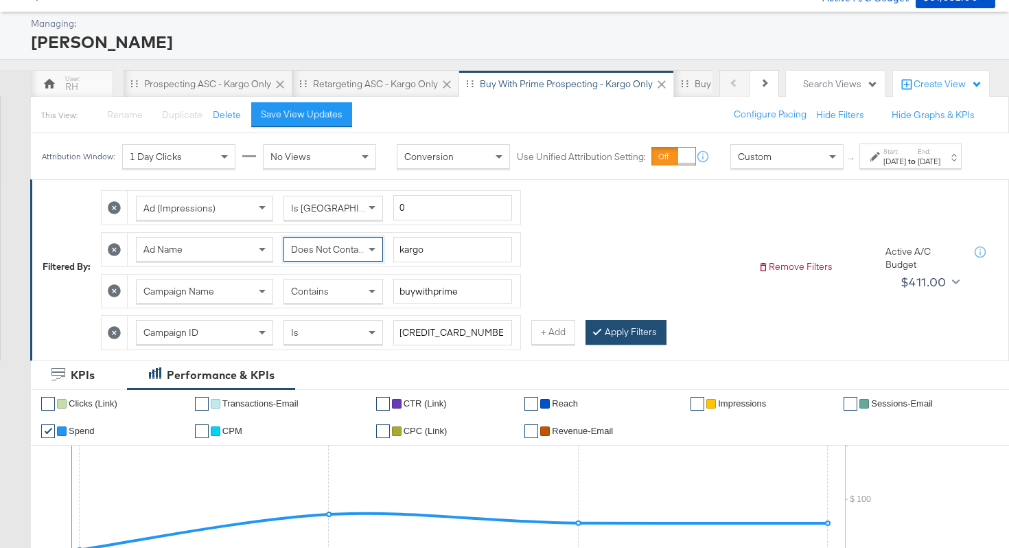 The height and width of the screenshot is (548, 1009). Describe the element at coordinates (82, 430) in the screenshot. I see `span: Spend` at that location.